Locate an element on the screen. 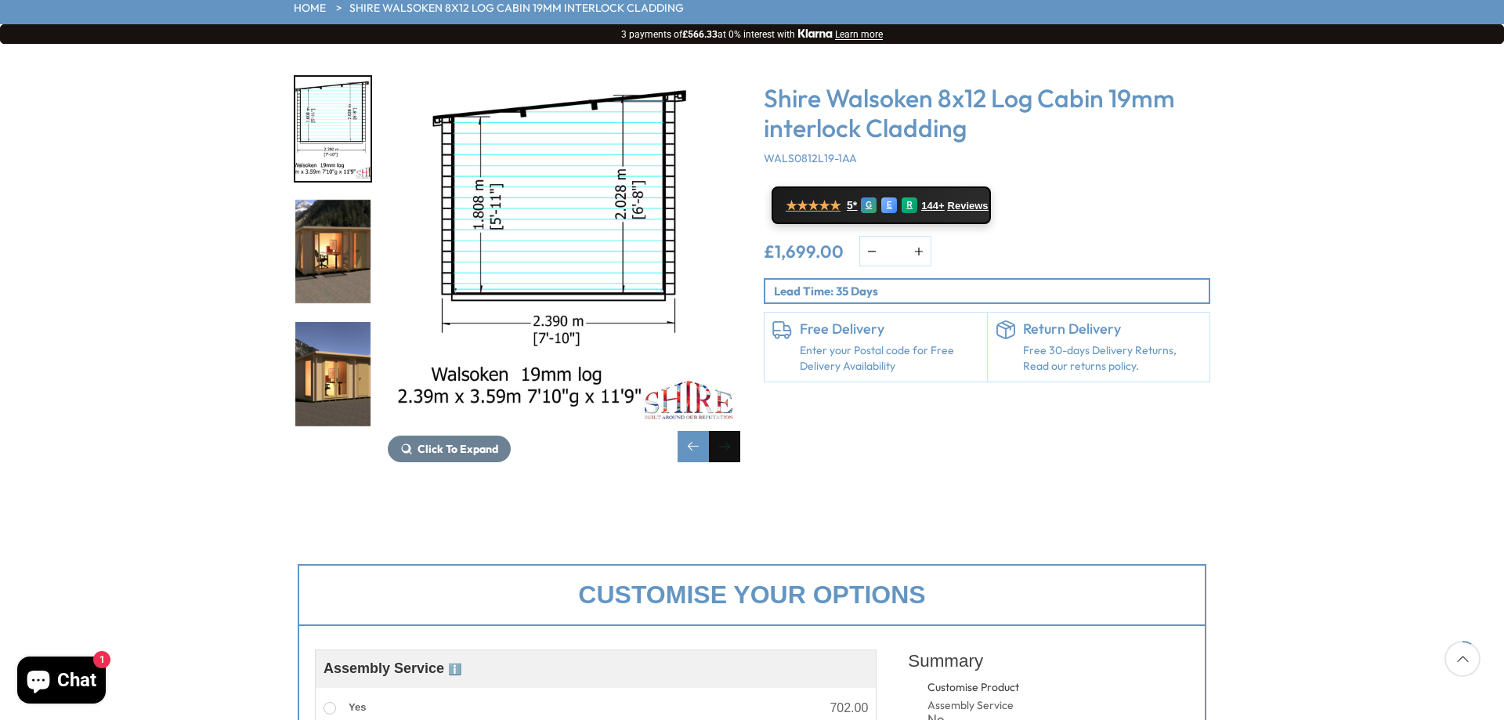  ins: £1,699.00 is located at coordinates (804, 251).